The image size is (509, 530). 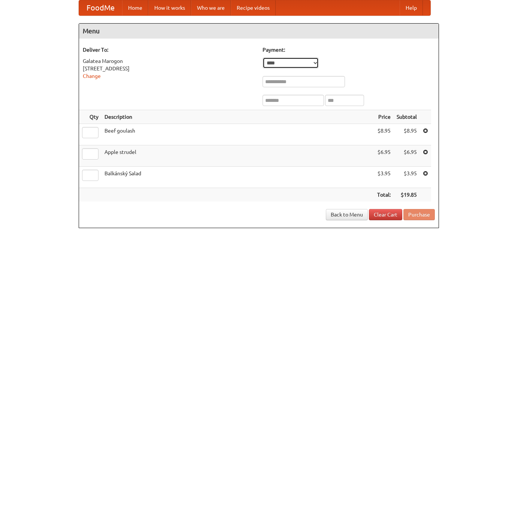 I want to click on a: Home, so click(x=135, y=8).